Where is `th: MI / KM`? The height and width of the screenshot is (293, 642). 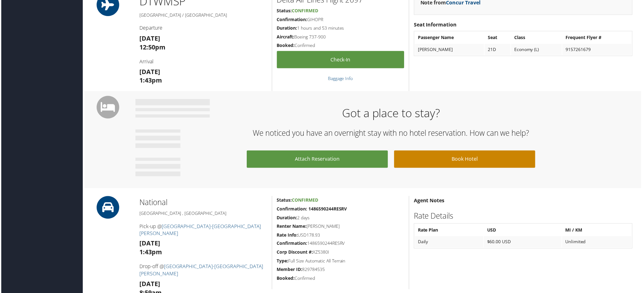 th: MI / KM is located at coordinates (597, 230).